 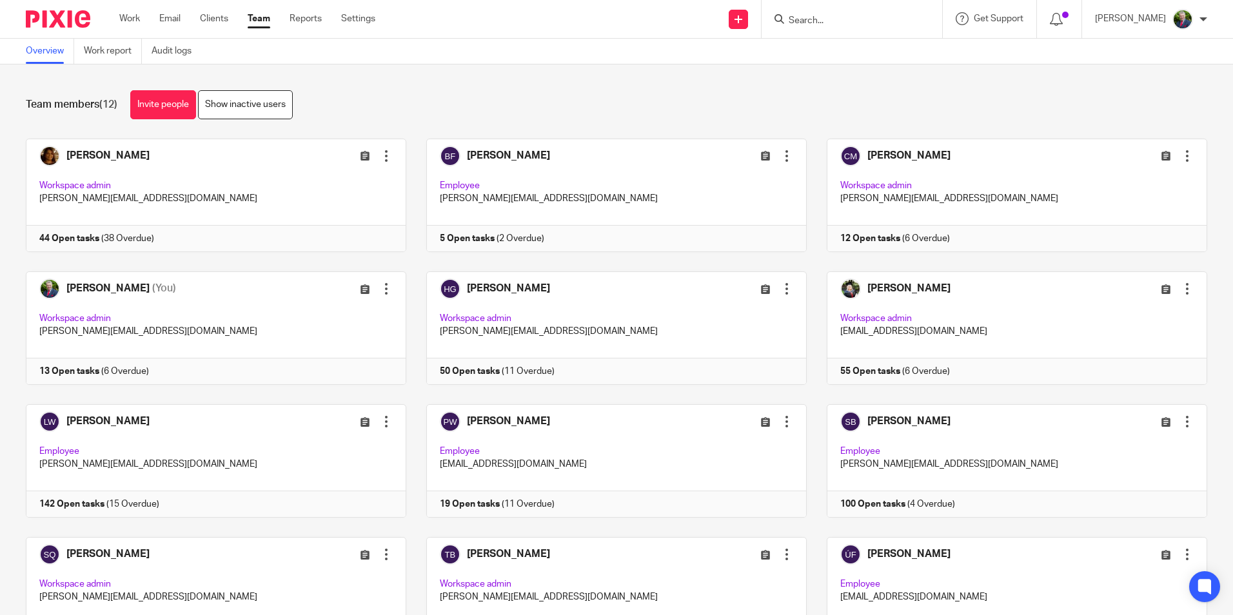 I want to click on a: Work report, so click(x=113, y=51).